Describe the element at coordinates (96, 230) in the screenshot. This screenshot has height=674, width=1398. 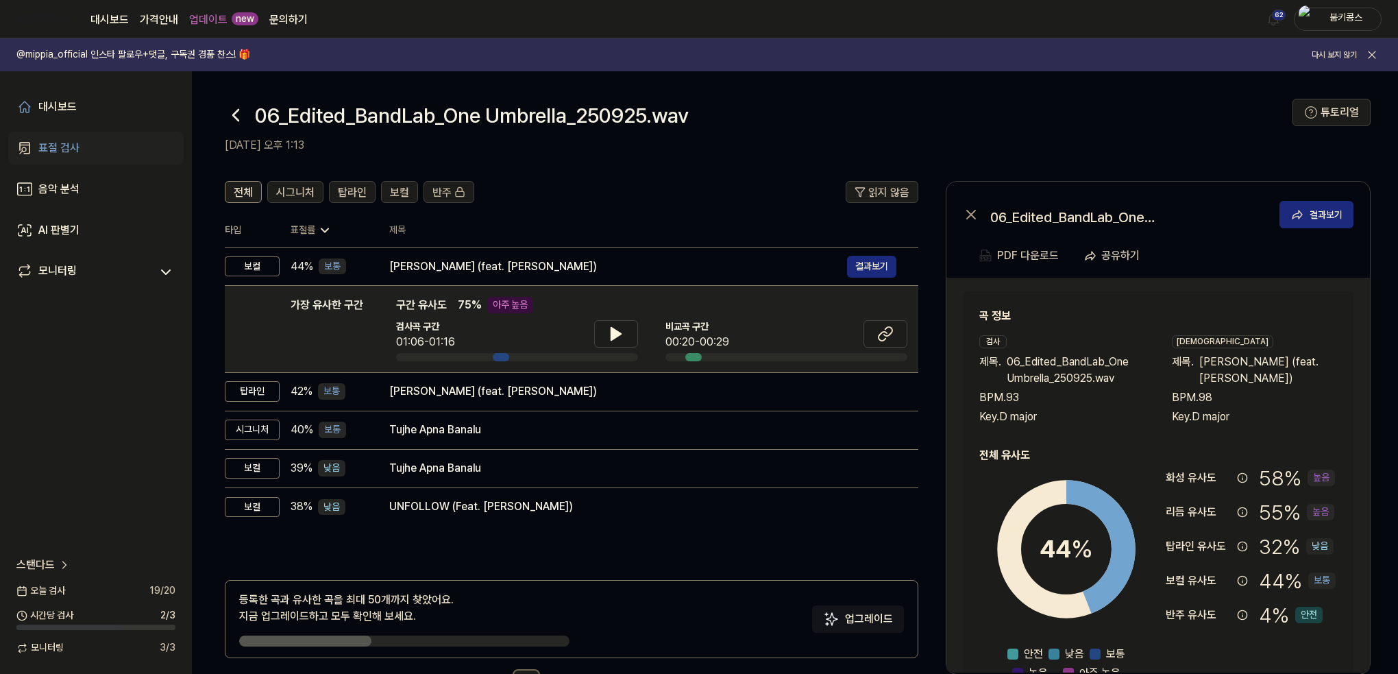
I see `a: AI 판별기` at that location.